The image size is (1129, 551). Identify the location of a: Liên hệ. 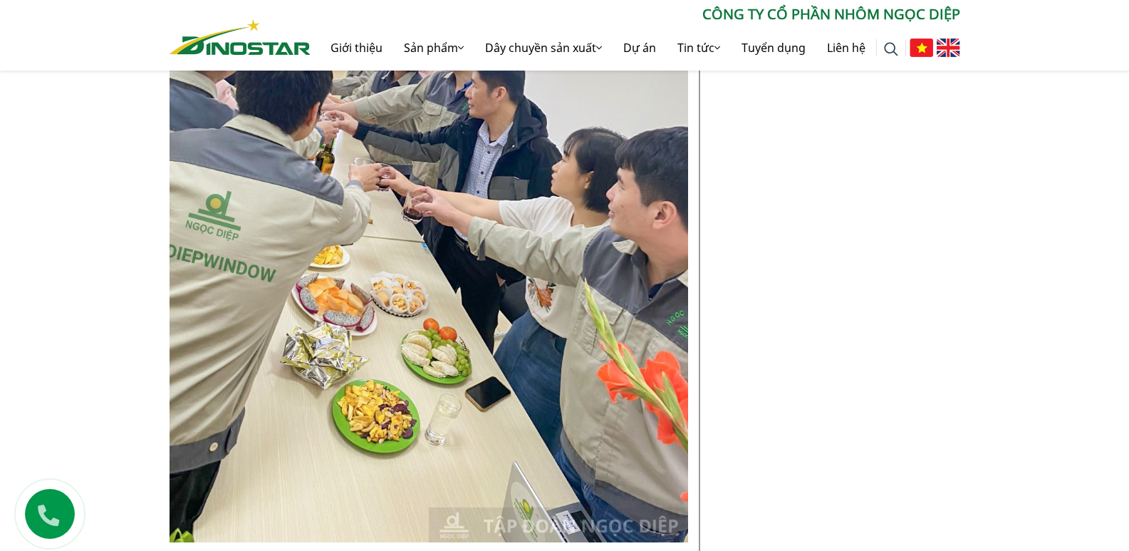
(846, 48).